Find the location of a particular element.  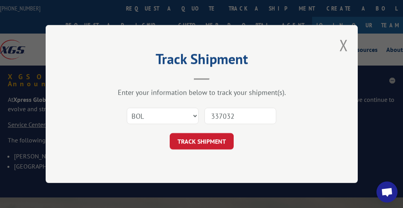

a: Open chat is located at coordinates (387, 192).